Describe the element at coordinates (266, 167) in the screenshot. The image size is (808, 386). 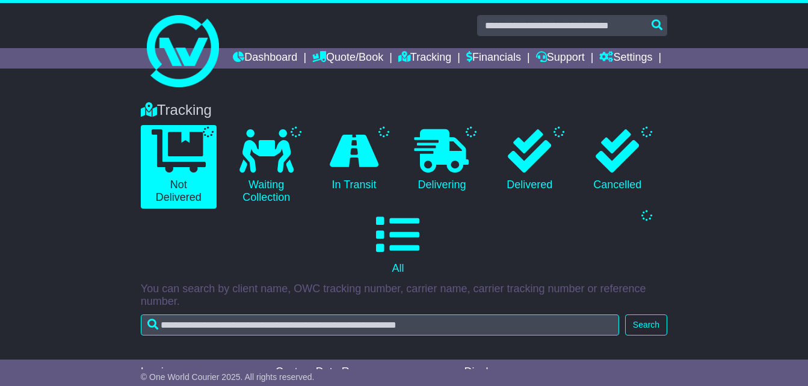
I see `a: Waiting Collection` at that location.